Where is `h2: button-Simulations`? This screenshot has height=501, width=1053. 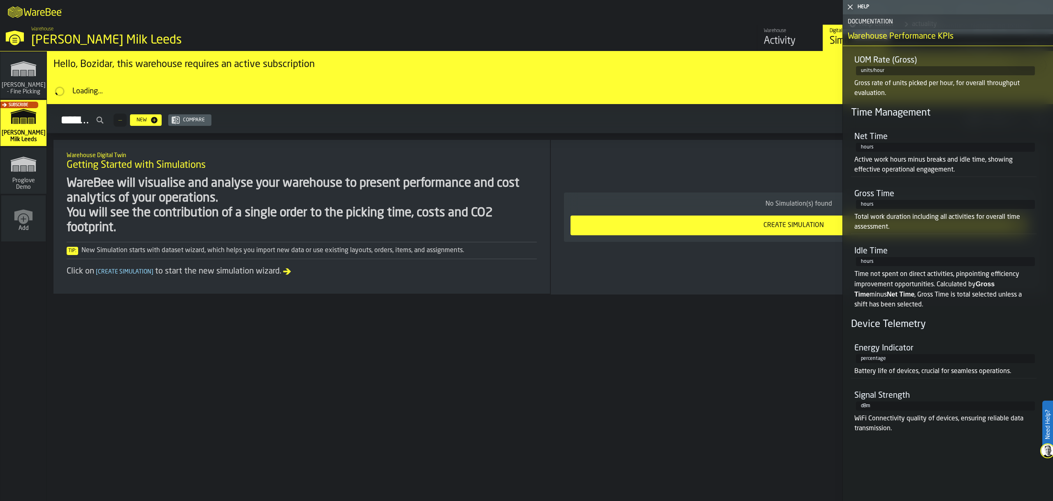
h2: button-Simulations is located at coordinates (550, 118).